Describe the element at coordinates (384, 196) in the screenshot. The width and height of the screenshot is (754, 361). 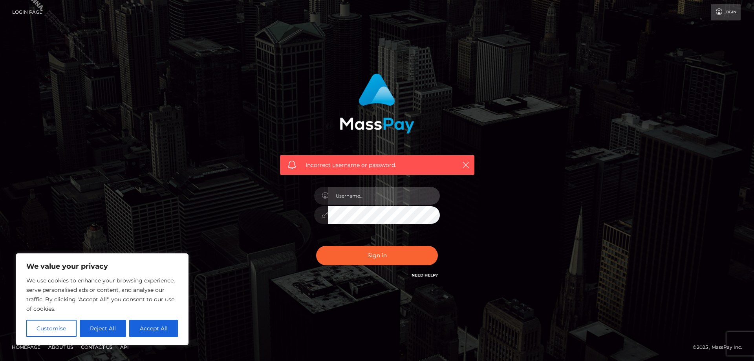
I see `input: Username...` at that location.